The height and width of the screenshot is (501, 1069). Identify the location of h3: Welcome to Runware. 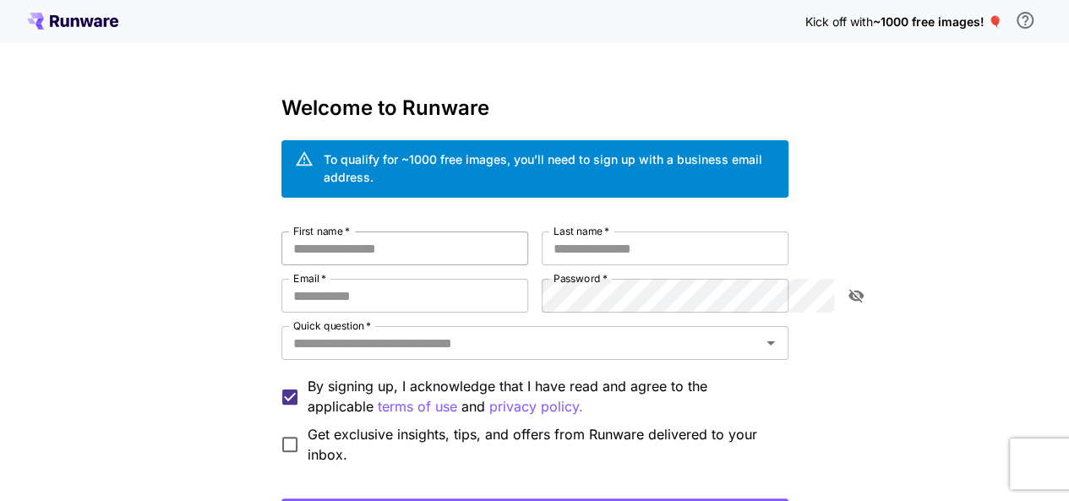
(535, 108).